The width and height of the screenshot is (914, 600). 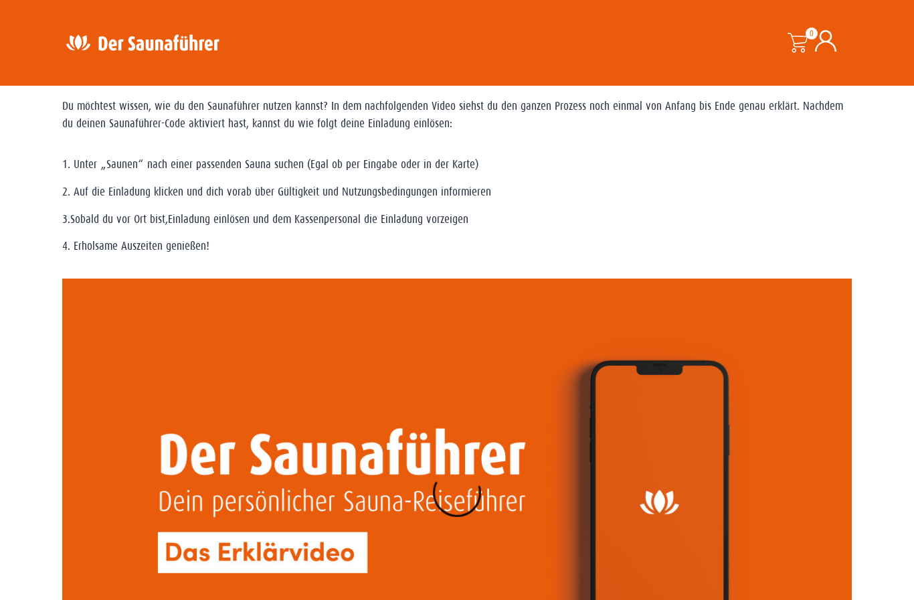 I want to click on span: Einladung einlösen und dem Kassenpersonal die Einladung vorzeigen, so click(x=318, y=219).